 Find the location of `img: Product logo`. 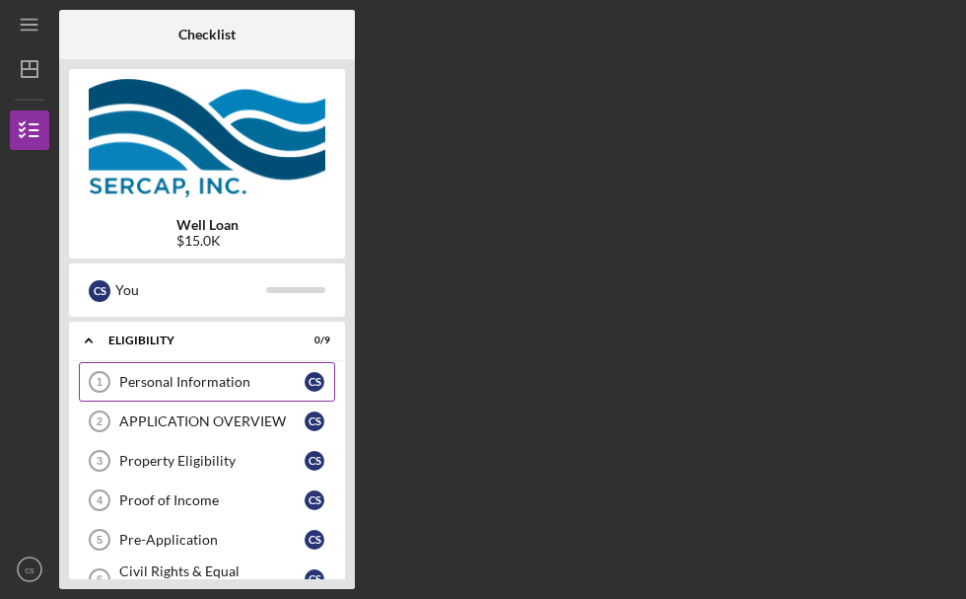

img: Product logo is located at coordinates (207, 138).